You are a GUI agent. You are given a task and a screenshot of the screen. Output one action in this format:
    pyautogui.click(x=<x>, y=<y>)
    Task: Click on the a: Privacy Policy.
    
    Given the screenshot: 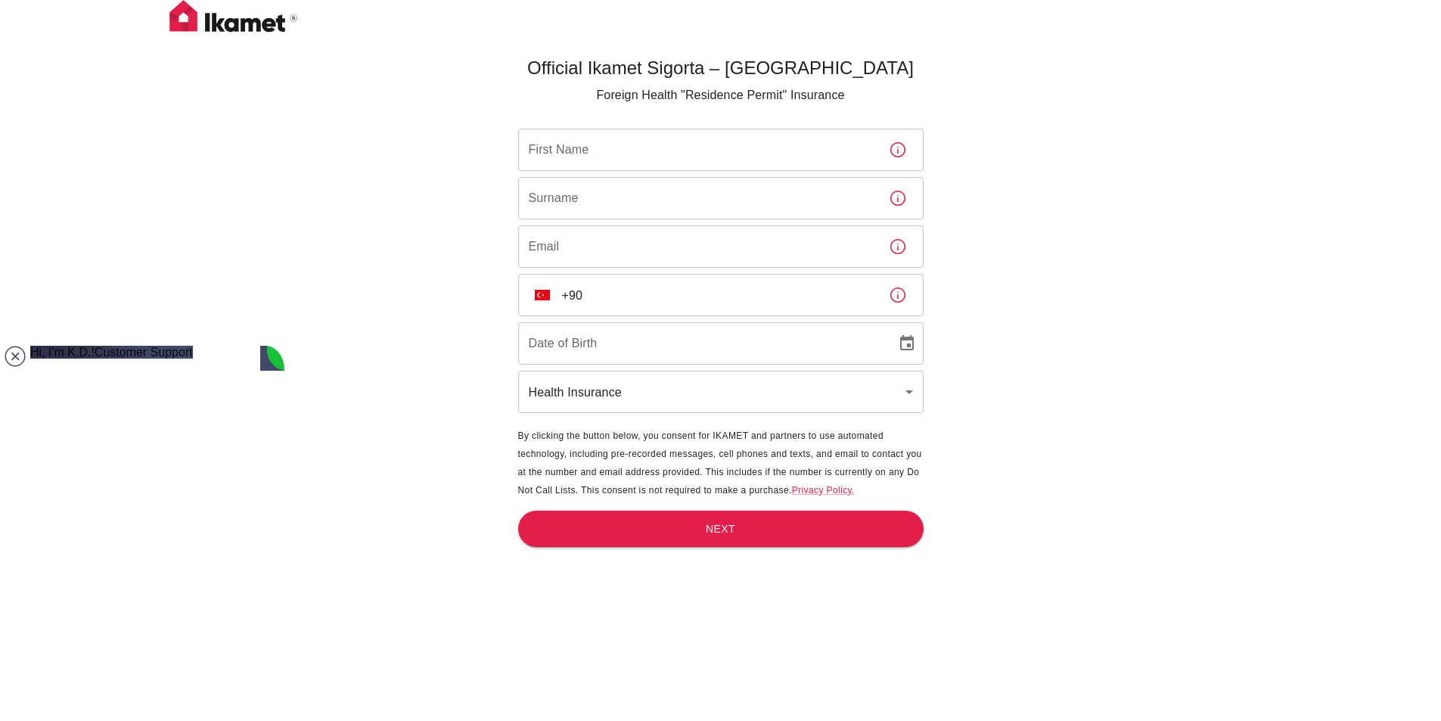 What is the action you would take?
    pyautogui.click(x=823, y=490)
    